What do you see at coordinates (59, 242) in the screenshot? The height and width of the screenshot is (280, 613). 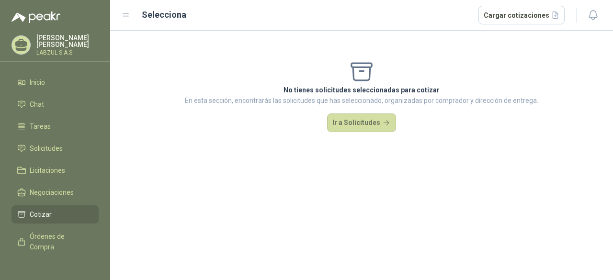 I see `span: Órdenes de Compra` at bounding box center [59, 242].